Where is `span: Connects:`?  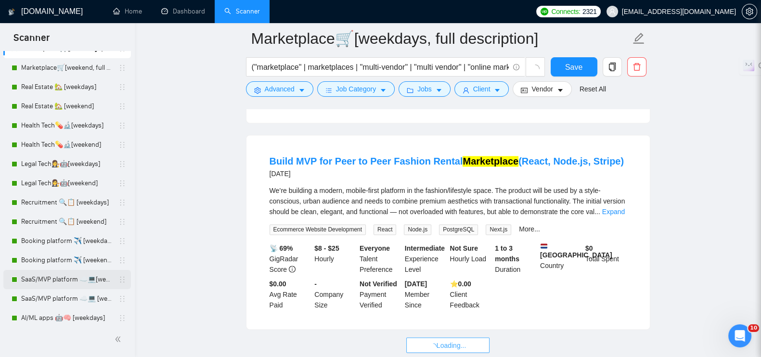
span: Connects: is located at coordinates (565, 12).